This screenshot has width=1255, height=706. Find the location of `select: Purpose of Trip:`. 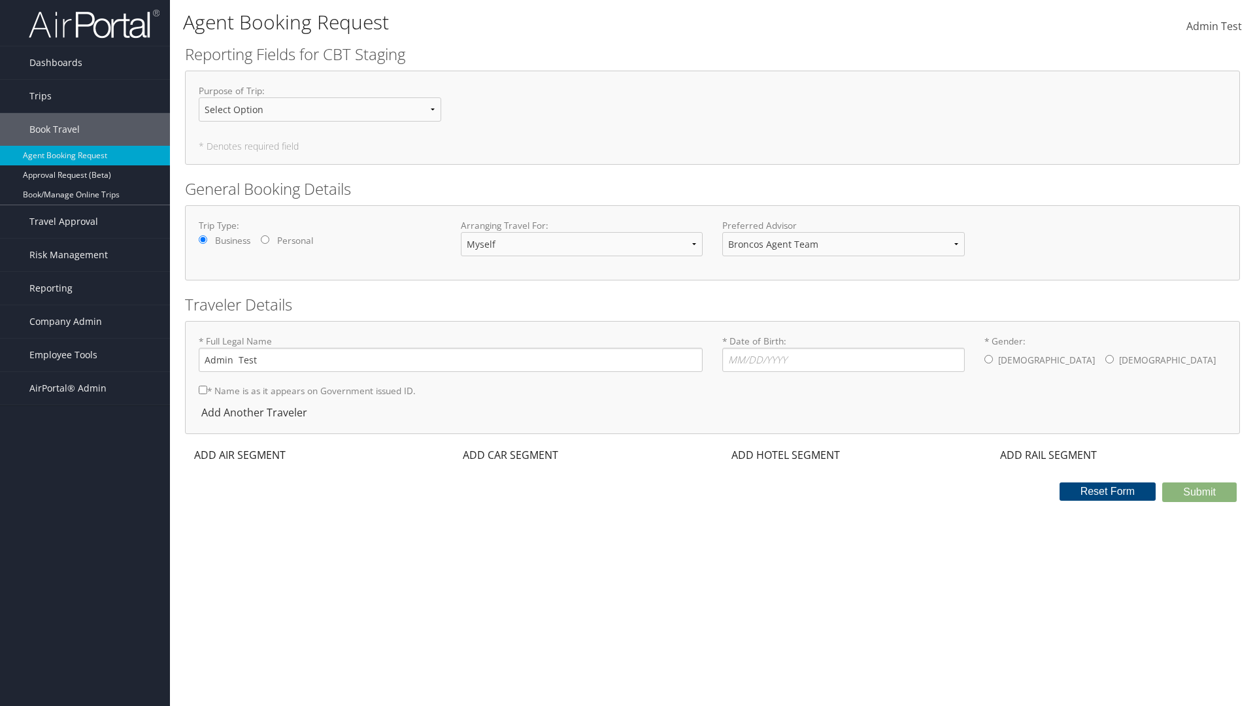

select: Purpose of Trip: is located at coordinates (320, 109).